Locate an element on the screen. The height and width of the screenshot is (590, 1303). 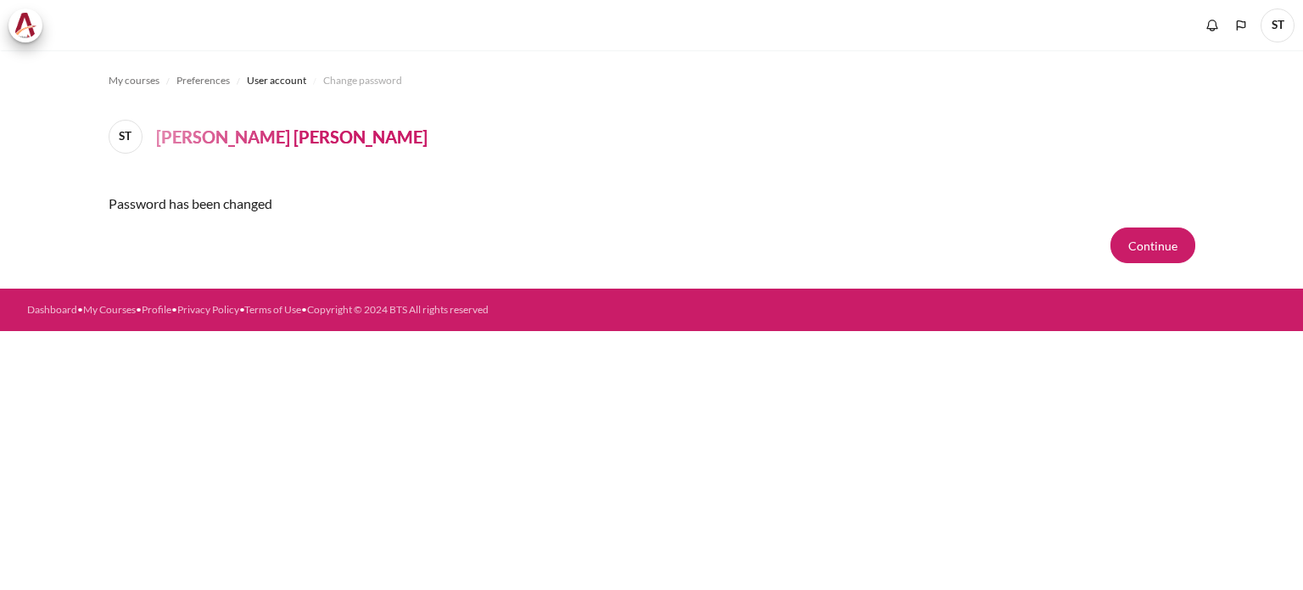
div: Show notification window with no new notifications is located at coordinates (1213, 25).